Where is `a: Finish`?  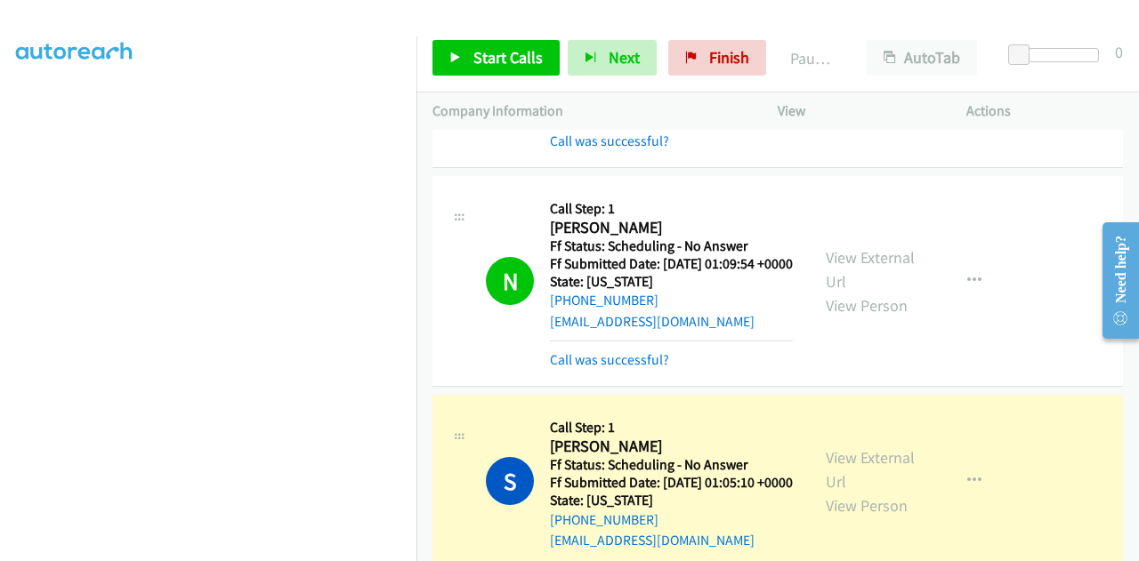 a: Finish is located at coordinates (717, 58).